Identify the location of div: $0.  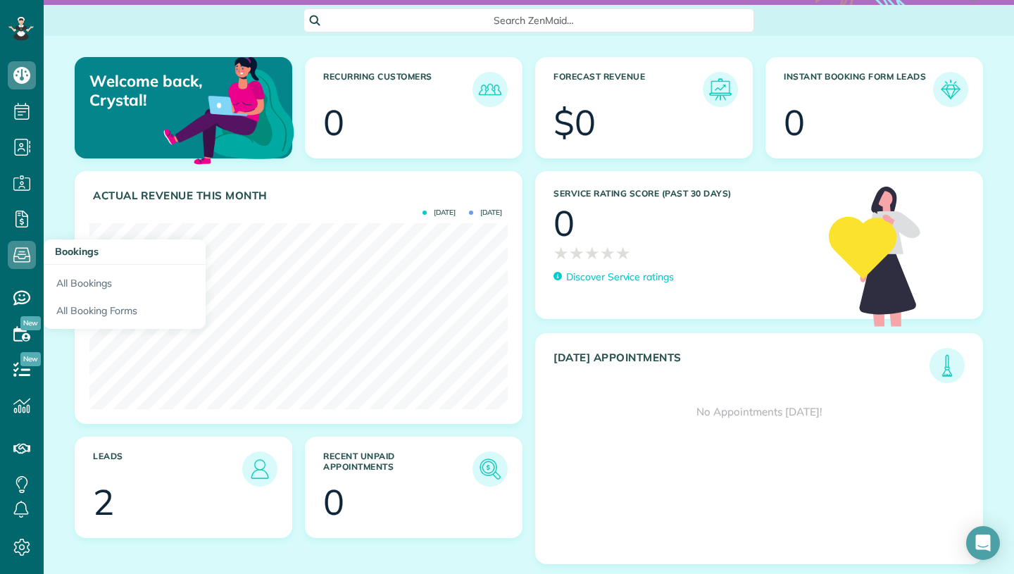
(574, 122).